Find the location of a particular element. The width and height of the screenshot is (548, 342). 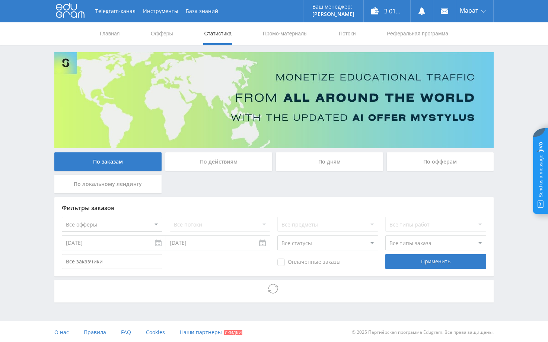

span: FAQ is located at coordinates (126, 331).